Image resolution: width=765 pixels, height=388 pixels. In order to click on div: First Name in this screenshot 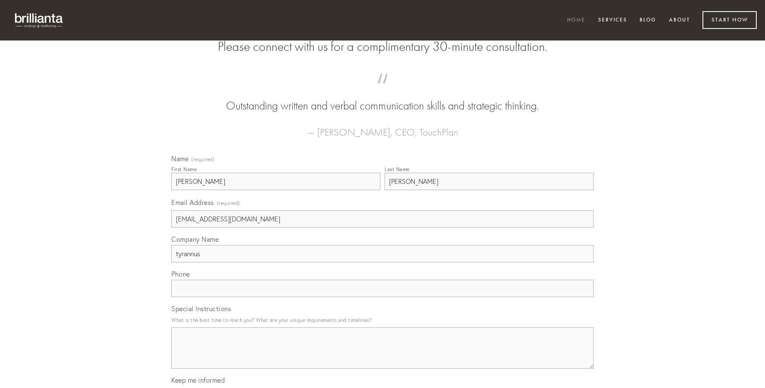, I will do `click(184, 169)`.